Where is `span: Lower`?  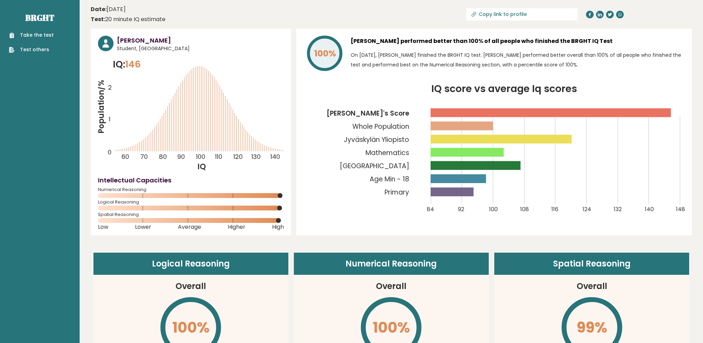
span: Lower is located at coordinates (143, 227).